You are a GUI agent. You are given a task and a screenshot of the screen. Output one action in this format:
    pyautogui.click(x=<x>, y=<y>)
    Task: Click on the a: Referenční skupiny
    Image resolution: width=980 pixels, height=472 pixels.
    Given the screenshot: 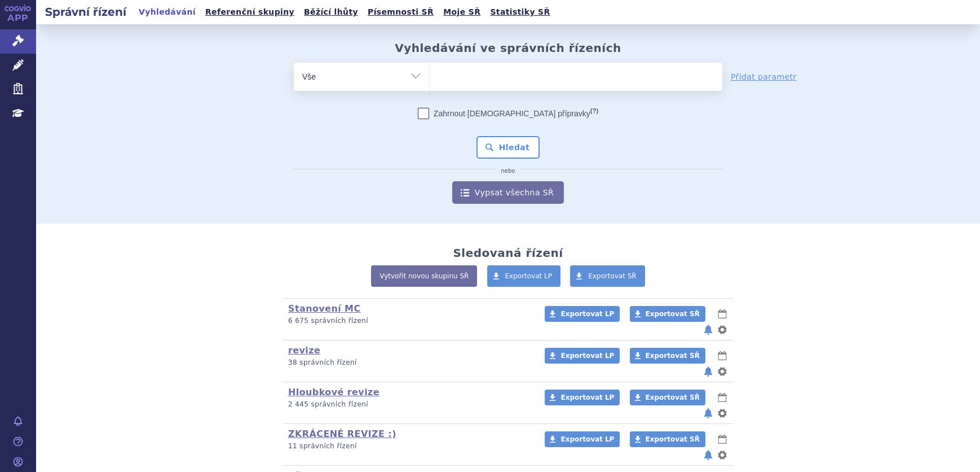 What is the action you would take?
    pyautogui.click(x=250, y=12)
    